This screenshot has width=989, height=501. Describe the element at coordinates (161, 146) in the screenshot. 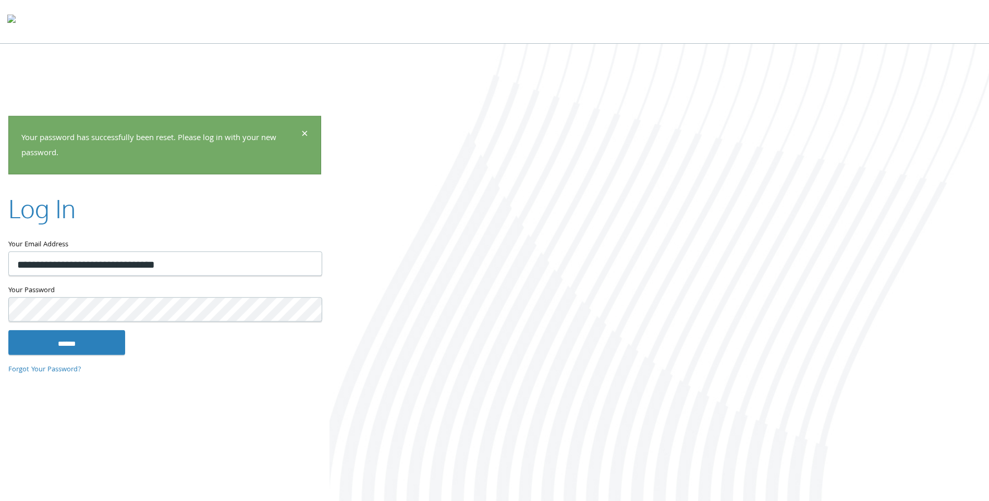

I see `p: Your password has successfully been reset. Please log in with your new password.` at that location.